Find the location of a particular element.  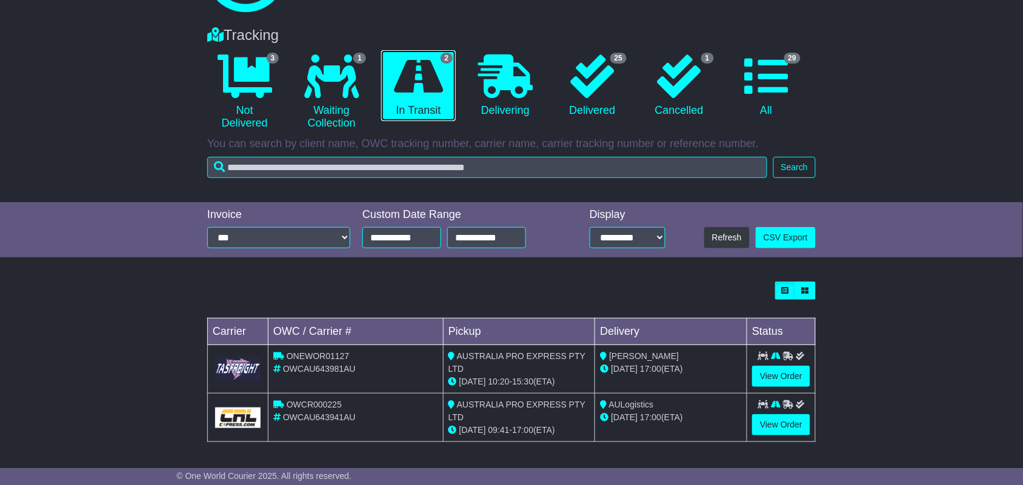

span: OWCR000225 is located at coordinates (314, 405).